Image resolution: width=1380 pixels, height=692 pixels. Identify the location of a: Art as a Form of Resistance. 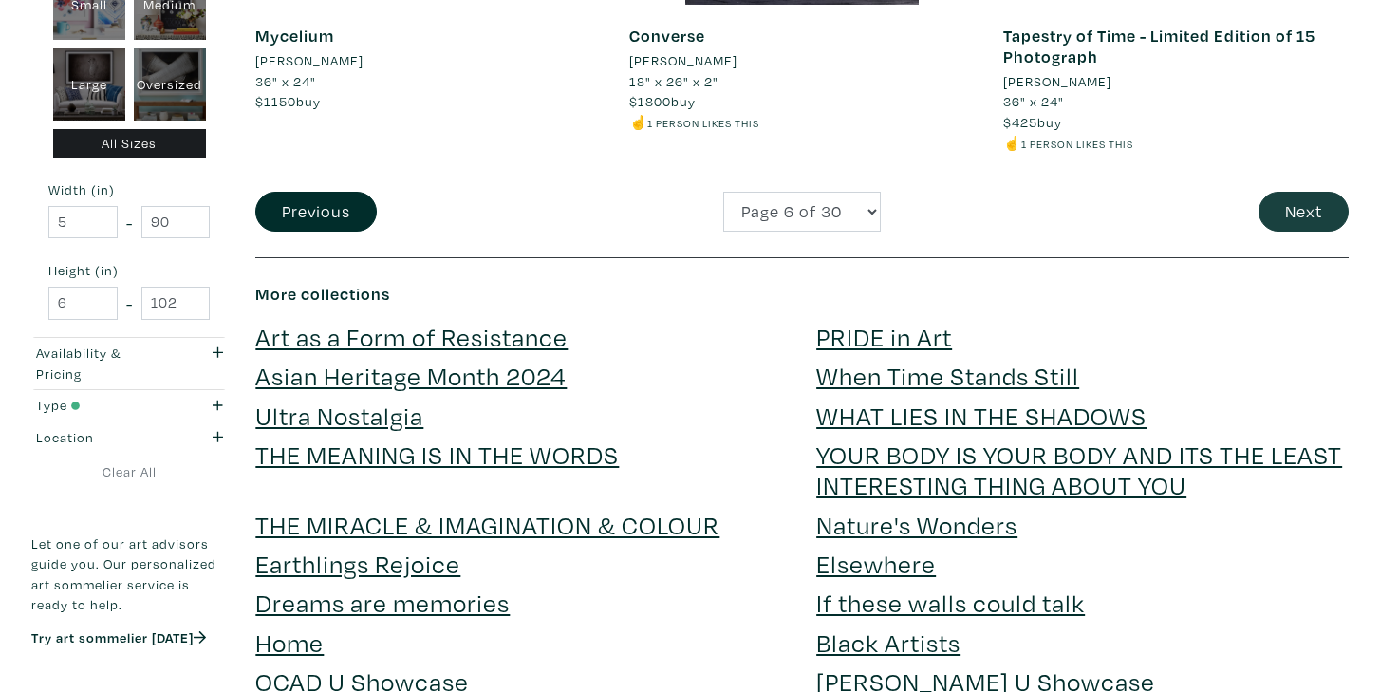
(411, 336).